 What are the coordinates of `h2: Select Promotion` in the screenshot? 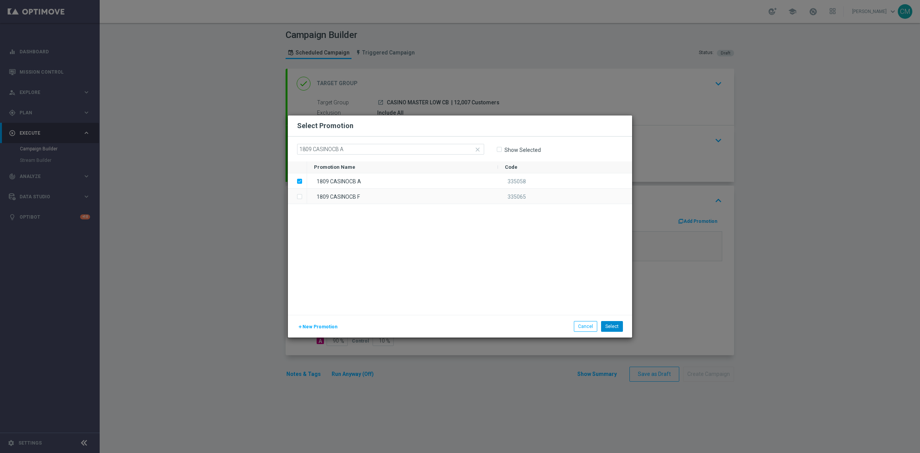 It's located at (325, 126).